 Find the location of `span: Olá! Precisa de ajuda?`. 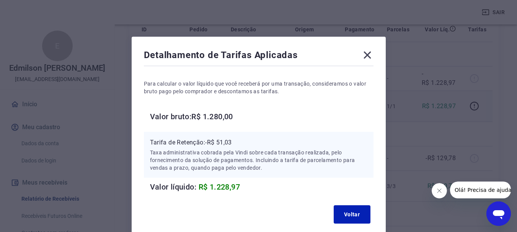

span: Olá! Precisa de ajuda? is located at coordinates (34, 8).